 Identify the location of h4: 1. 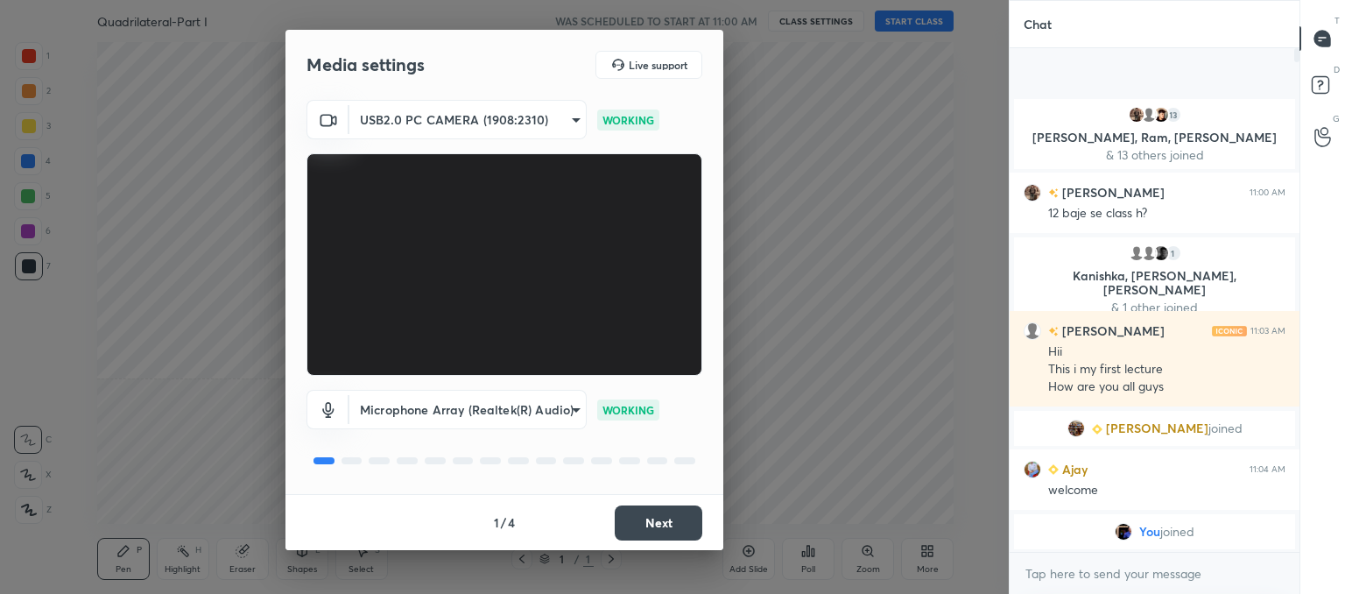
(496, 522).